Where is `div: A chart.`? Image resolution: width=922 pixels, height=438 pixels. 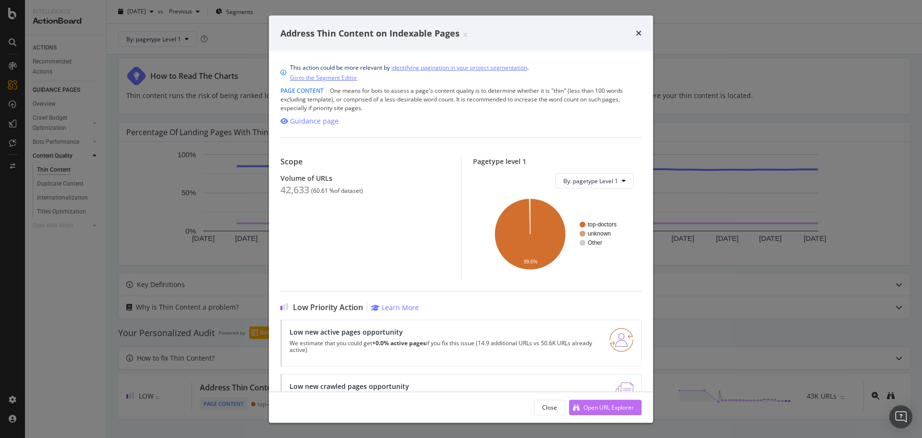
div: A chart. is located at coordinates (556, 233).